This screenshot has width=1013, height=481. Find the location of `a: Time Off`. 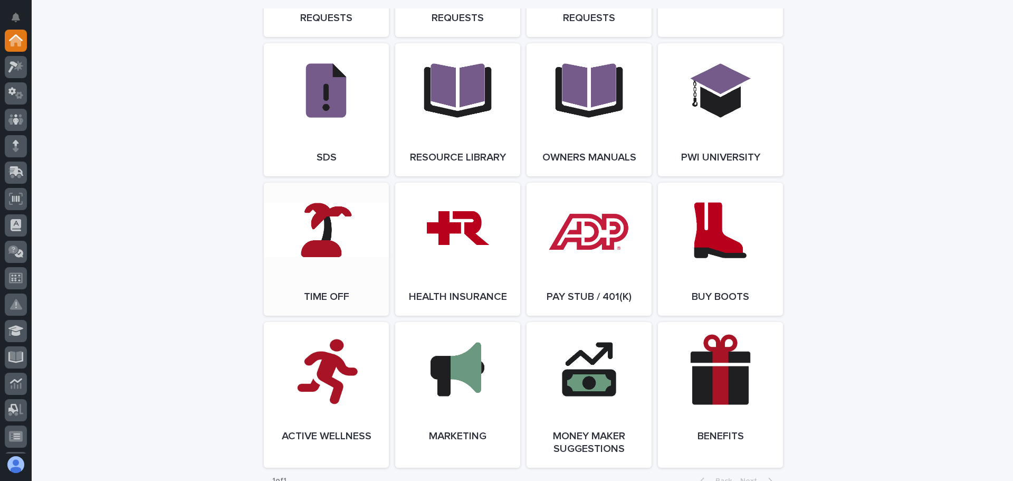

a: Time Off is located at coordinates (326, 249).